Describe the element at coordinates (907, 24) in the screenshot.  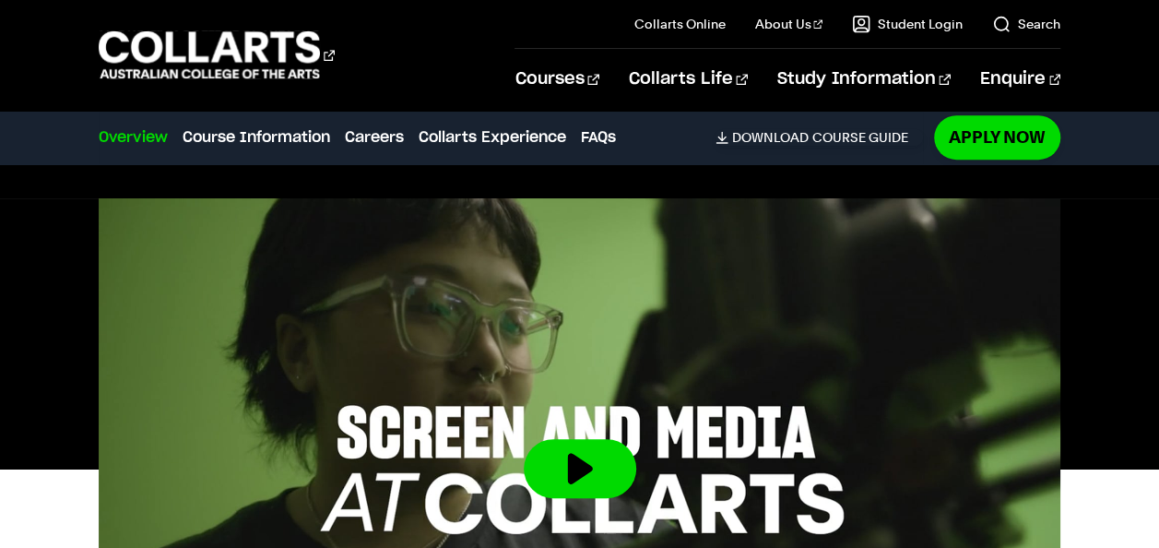
I see `a: Student Login` at that location.